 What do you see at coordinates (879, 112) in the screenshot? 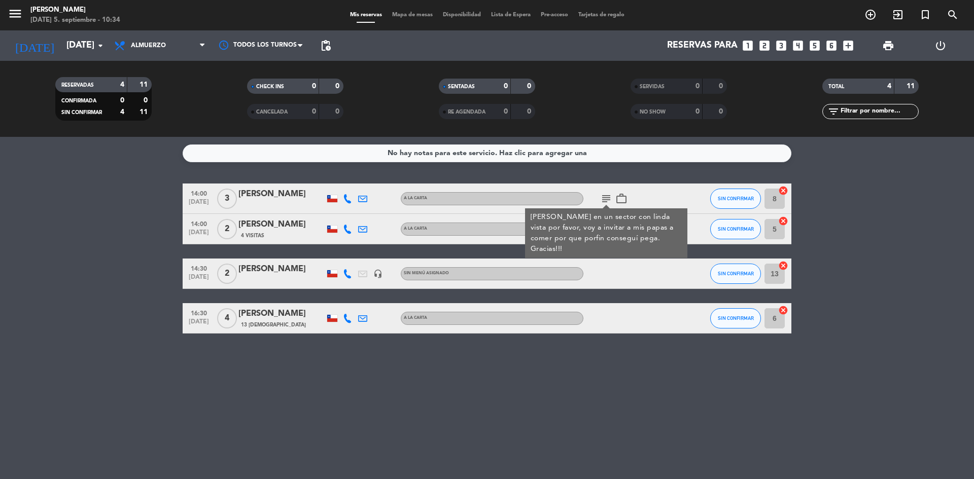
I see `input: Filtrar por nombre...` at bounding box center [879, 112].